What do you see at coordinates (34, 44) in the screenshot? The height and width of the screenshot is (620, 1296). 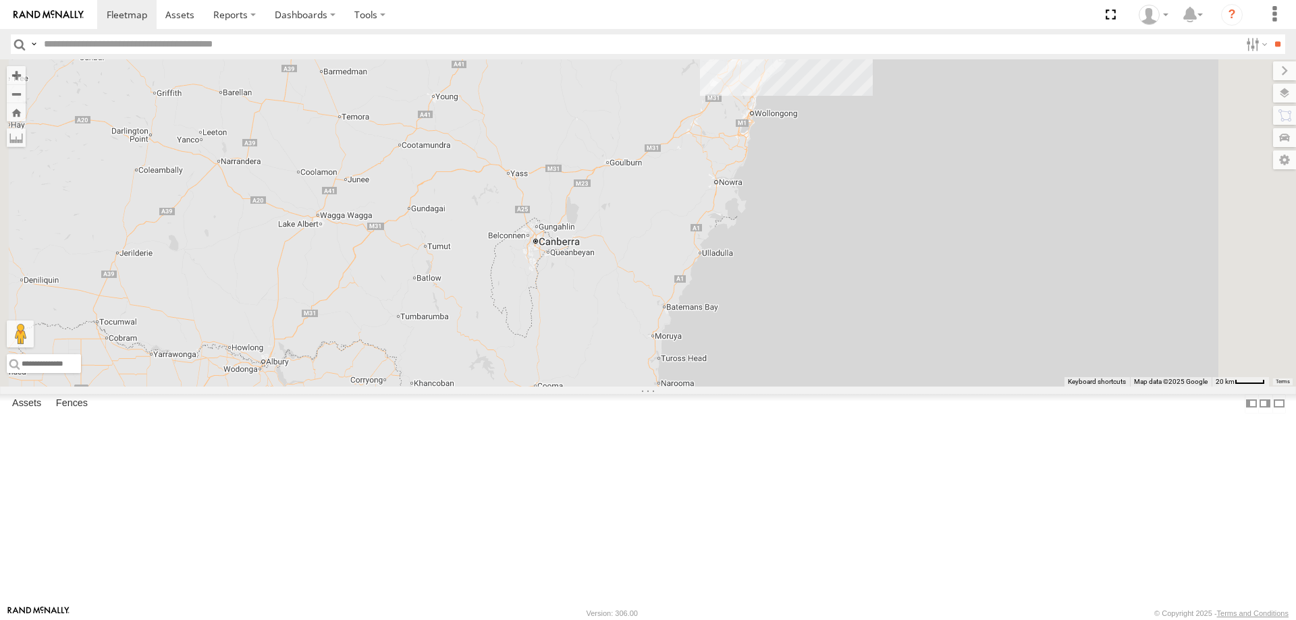 I see `label: Search Query` at bounding box center [34, 44].